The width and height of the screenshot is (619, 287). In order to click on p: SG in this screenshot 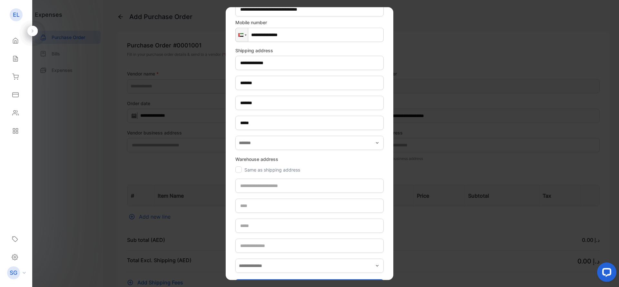, I will do `click(14, 273)`.